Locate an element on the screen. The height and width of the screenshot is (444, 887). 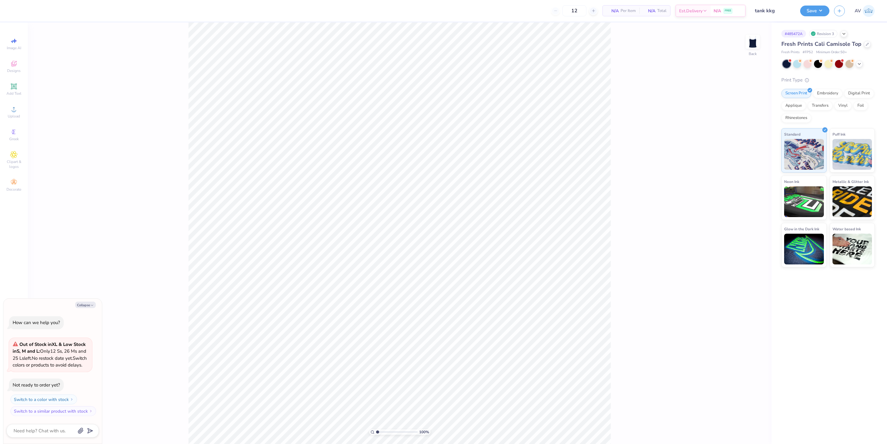
img: Standard is located at coordinates (803, 155).